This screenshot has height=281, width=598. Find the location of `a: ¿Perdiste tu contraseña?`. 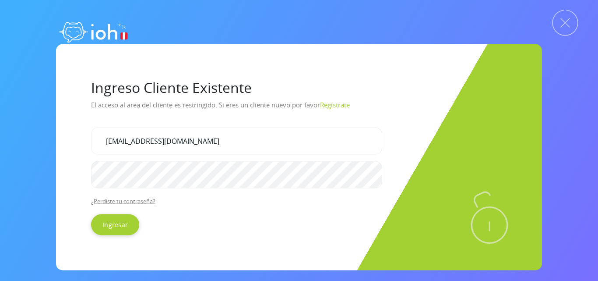

a: ¿Perdiste tu contraseña? is located at coordinates (123, 201).